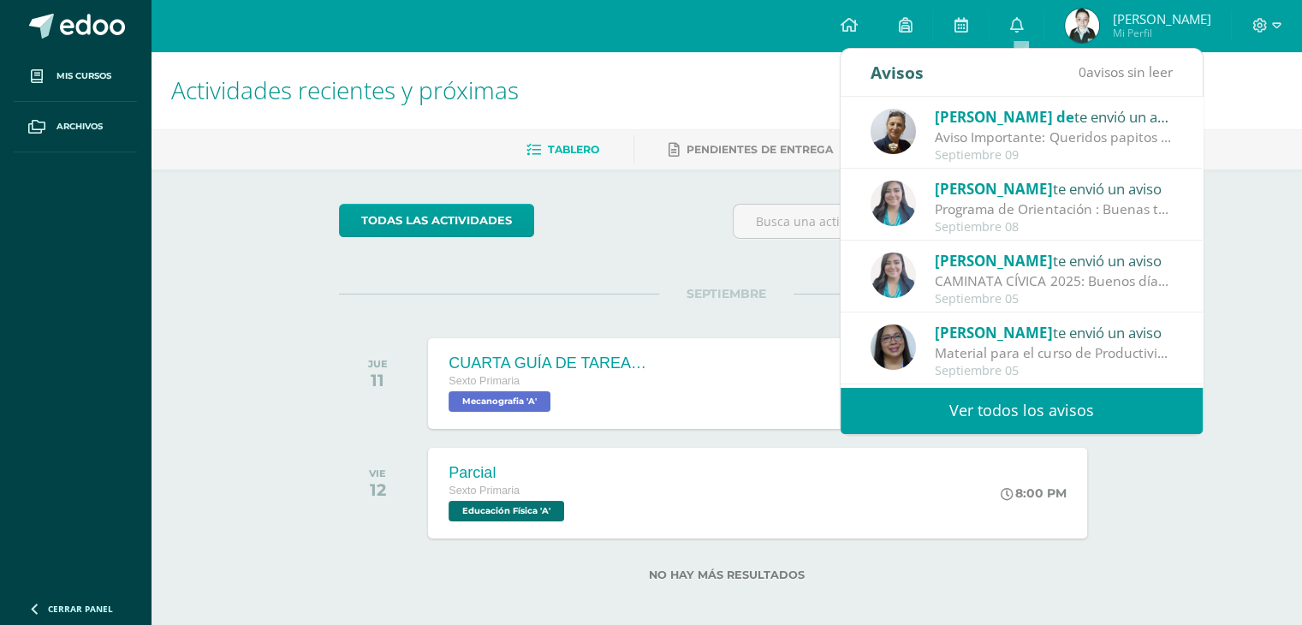 Image resolution: width=1302 pixels, height=625 pixels. Describe the element at coordinates (1054, 155) in the screenshot. I see `div: Septiembre 09` at that location.